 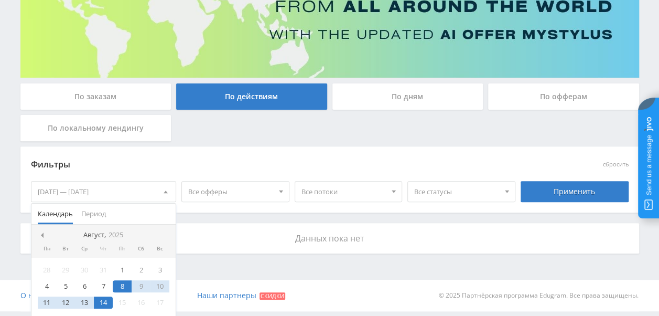 What do you see at coordinates (93, 214) in the screenshot?
I see `span: Период` at bounding box center [93, 214].